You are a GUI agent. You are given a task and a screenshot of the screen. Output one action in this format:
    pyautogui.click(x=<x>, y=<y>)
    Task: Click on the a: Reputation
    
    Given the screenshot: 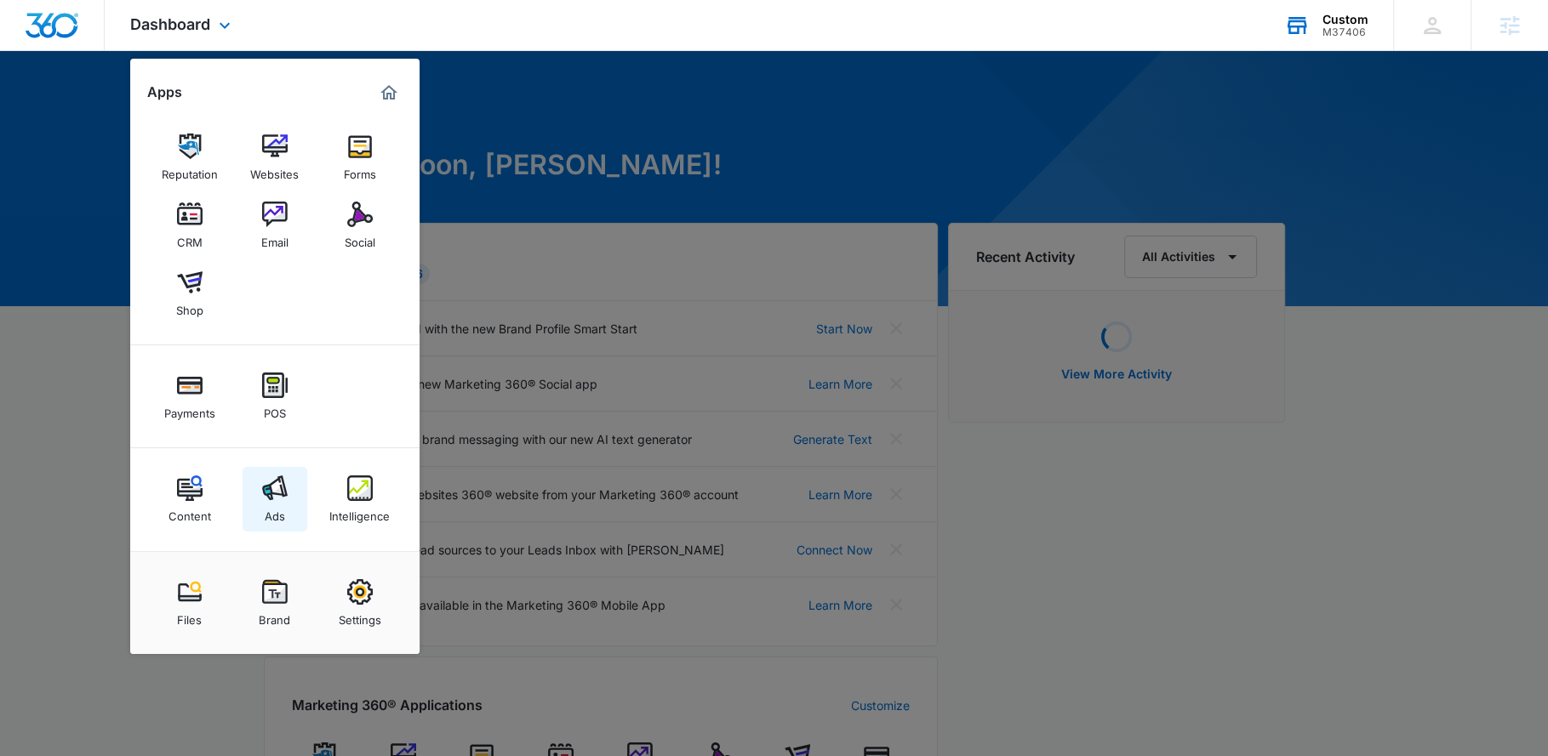 What is the action you would take?
    pyautogui.click(x=190, y=157)
    